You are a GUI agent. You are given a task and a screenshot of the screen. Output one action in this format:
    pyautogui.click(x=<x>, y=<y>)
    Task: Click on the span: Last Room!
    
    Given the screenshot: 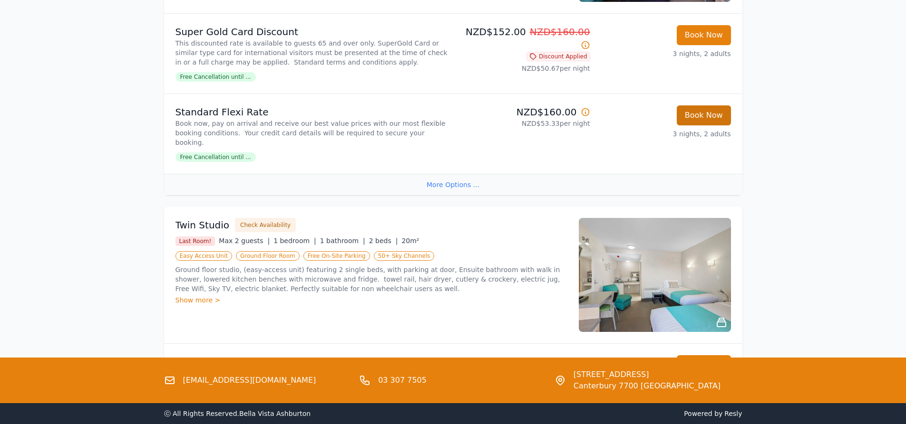 What is the action you would take?
    pyautogui.click(x=195, y=241)
    